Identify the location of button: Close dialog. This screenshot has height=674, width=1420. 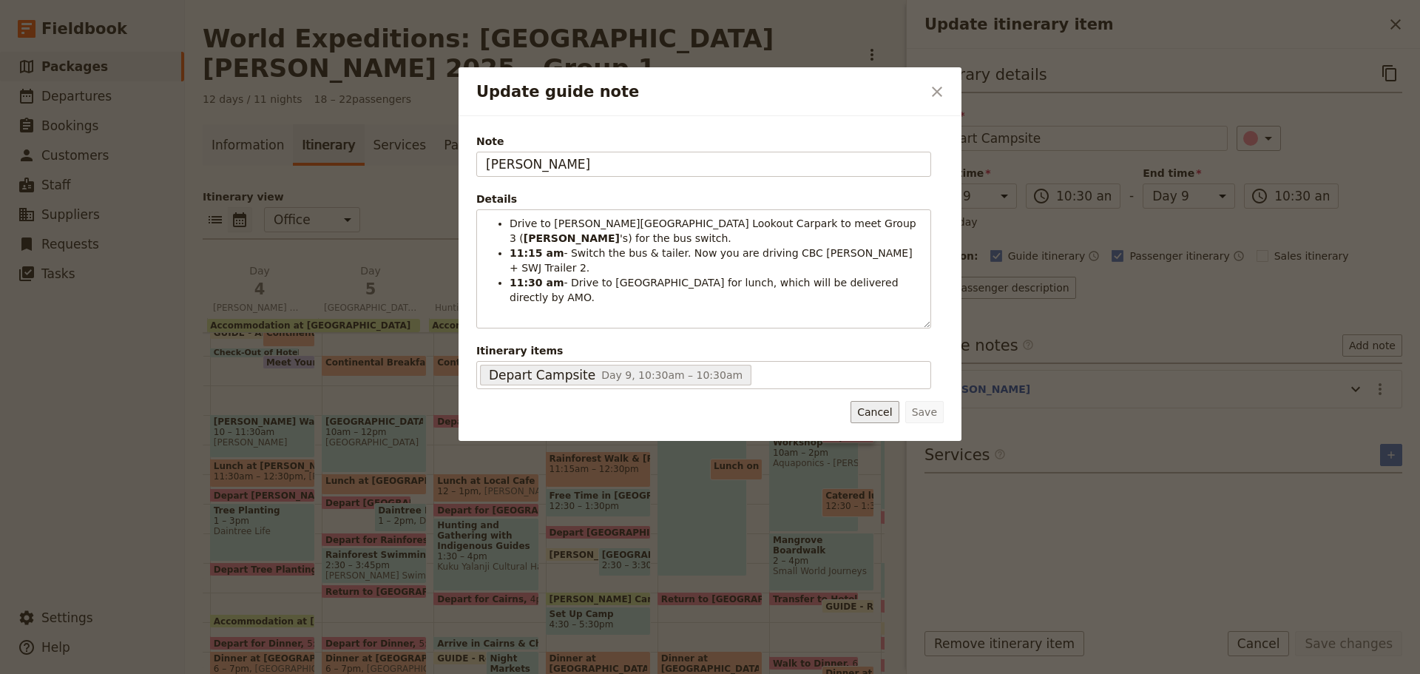
(937, 92).